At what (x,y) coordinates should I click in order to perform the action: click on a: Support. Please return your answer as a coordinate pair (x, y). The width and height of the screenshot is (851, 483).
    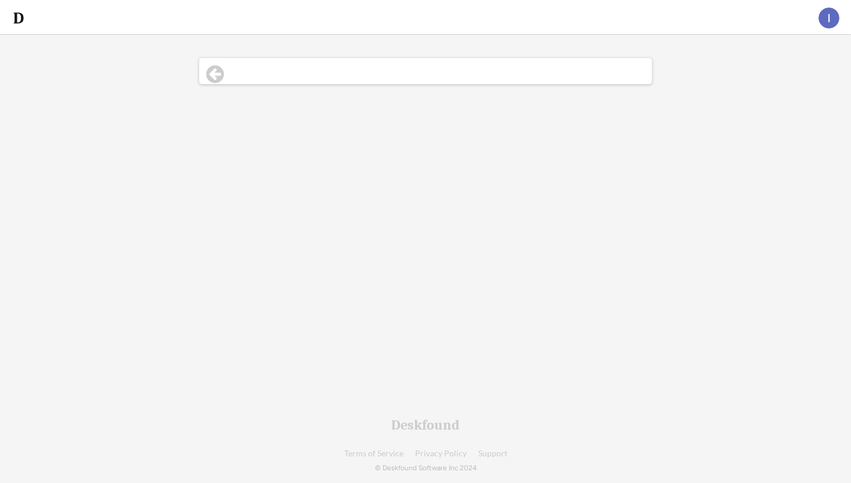
    Looking at the image, I should click on (493, 453).